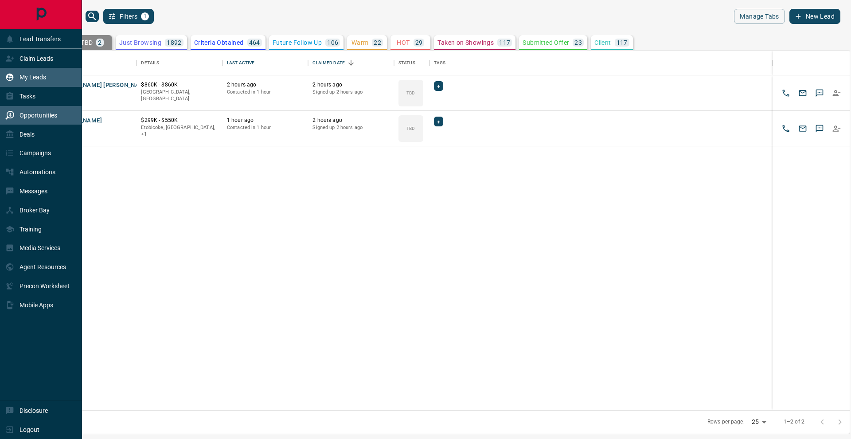  What do you see at coordinates (179, 85) in the screenshot?
I see `p: $860K - $860K` at bounding box center [179, 85].